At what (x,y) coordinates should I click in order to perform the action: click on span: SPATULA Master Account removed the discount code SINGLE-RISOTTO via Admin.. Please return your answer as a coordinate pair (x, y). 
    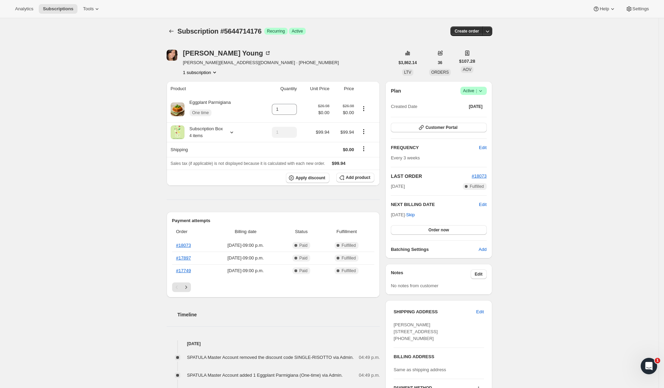
    Looking at the image, I should click on (270, 357).